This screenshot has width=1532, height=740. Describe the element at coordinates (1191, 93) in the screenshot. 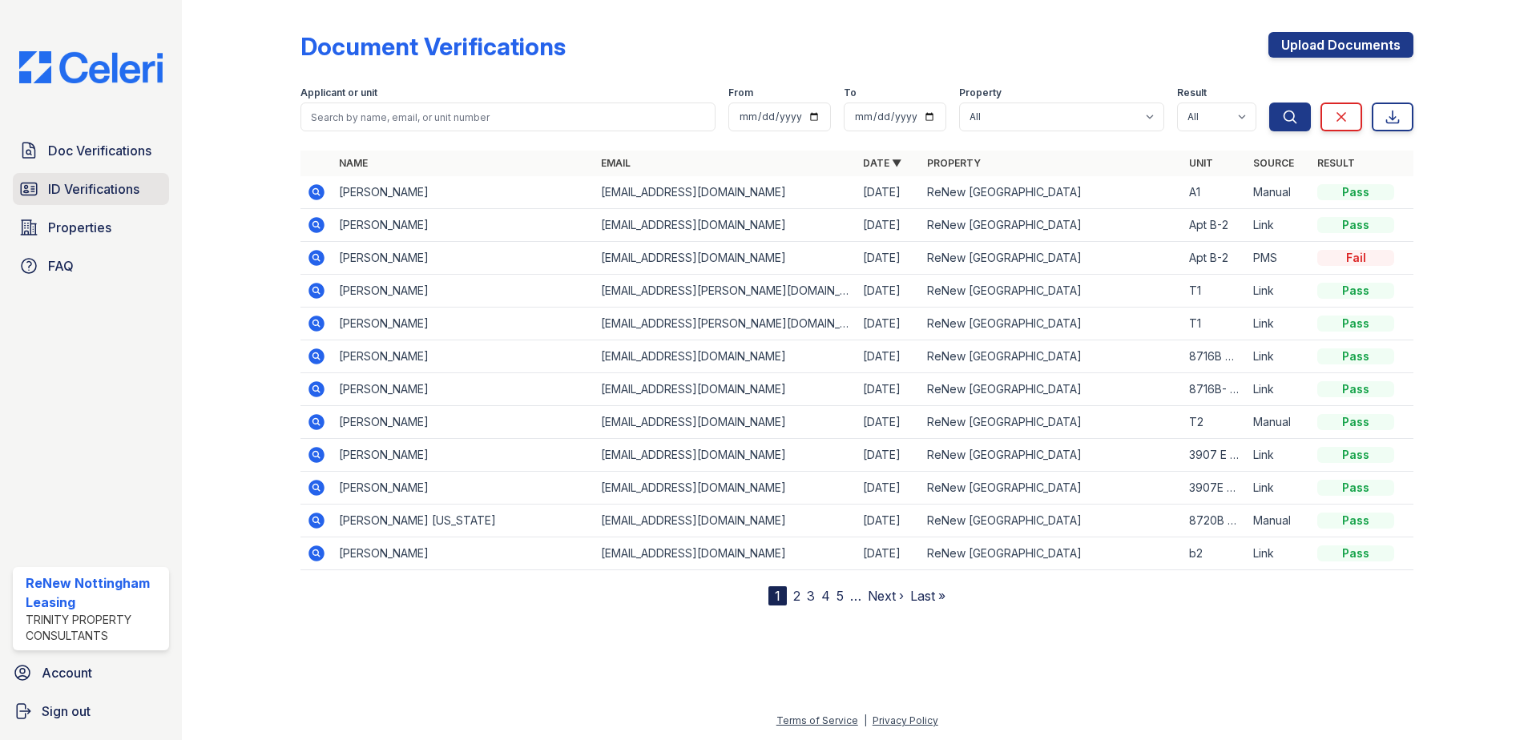

I see `label: Result` at that location.